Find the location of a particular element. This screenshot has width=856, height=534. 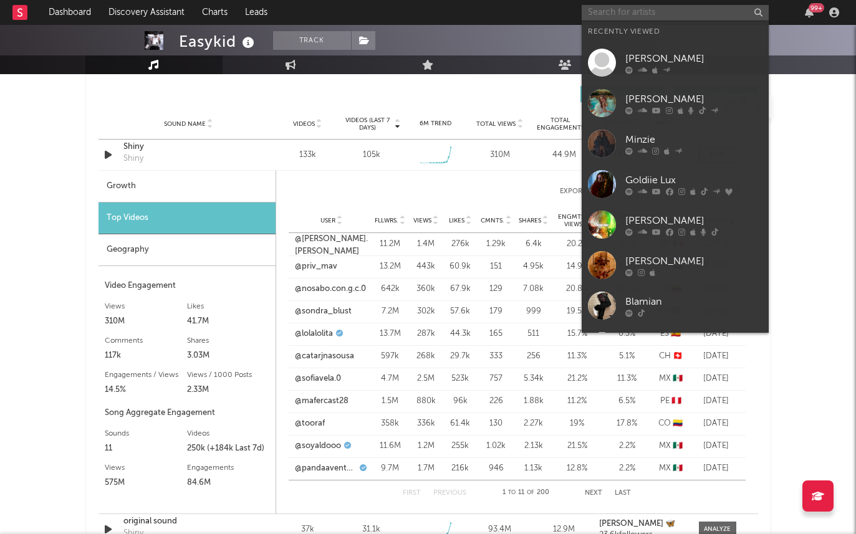

span: to is located at coordinates (512, 492).